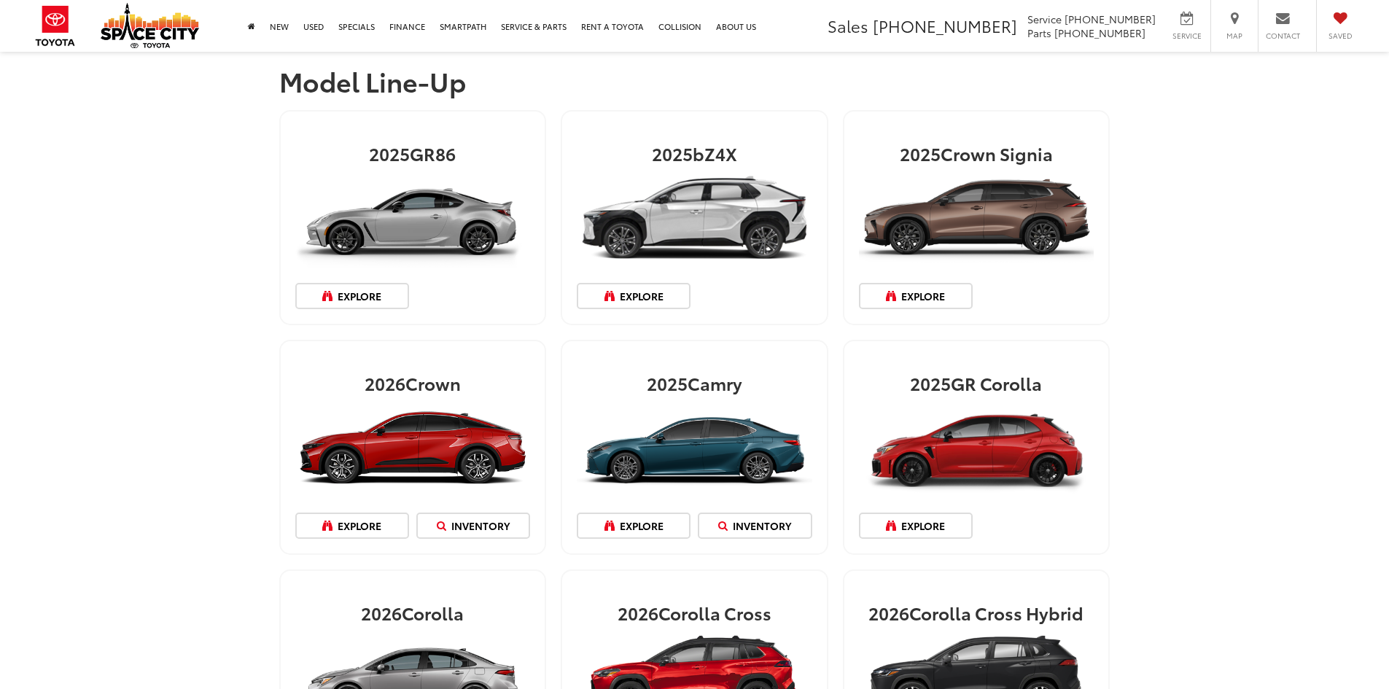 The width and height of the screenshot is (1389, 689). What do you see at coordinates (1341, 36) in the screenshot?
I see `span: Saved` at bounding box center [1341, 36].